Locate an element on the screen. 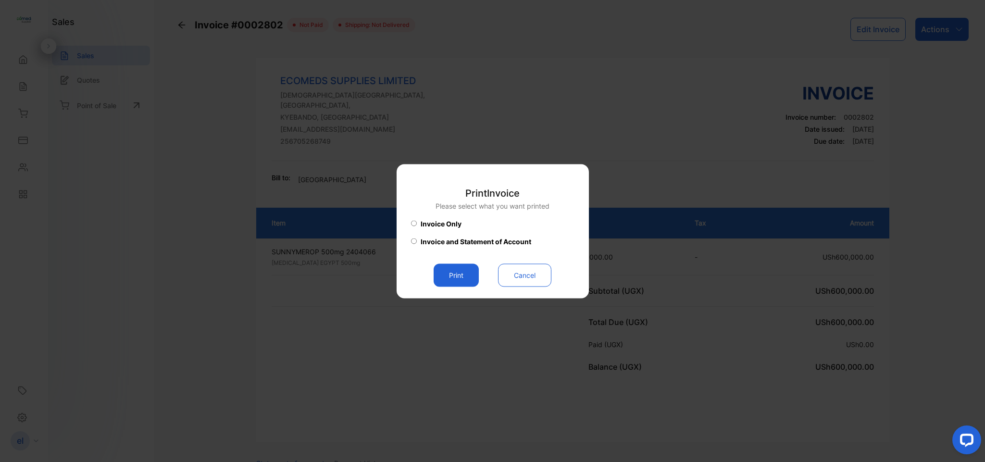 The width and height of the screenshot is (985, 462). p: Print Invoice is located at coordinates (492, 193).